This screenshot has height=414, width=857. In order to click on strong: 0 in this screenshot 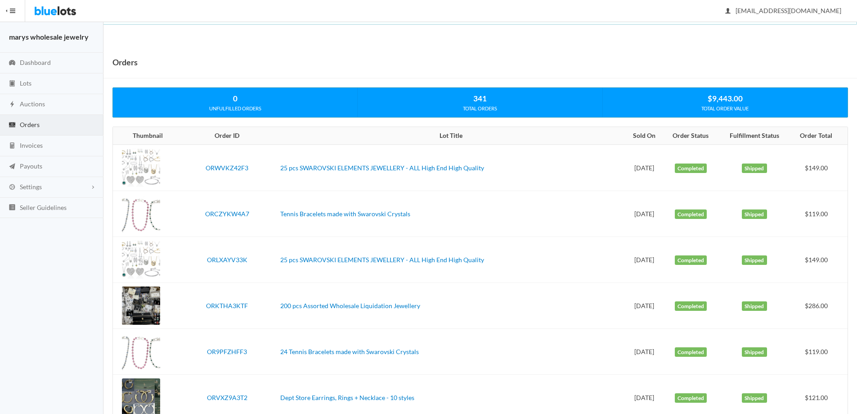, I will do `click(235, 98)`.